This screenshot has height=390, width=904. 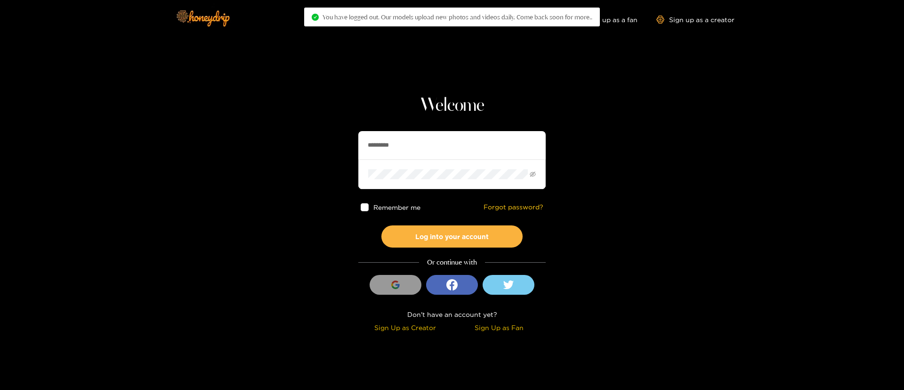 I want to click on span: check-circle, so click(x=315, y=17).